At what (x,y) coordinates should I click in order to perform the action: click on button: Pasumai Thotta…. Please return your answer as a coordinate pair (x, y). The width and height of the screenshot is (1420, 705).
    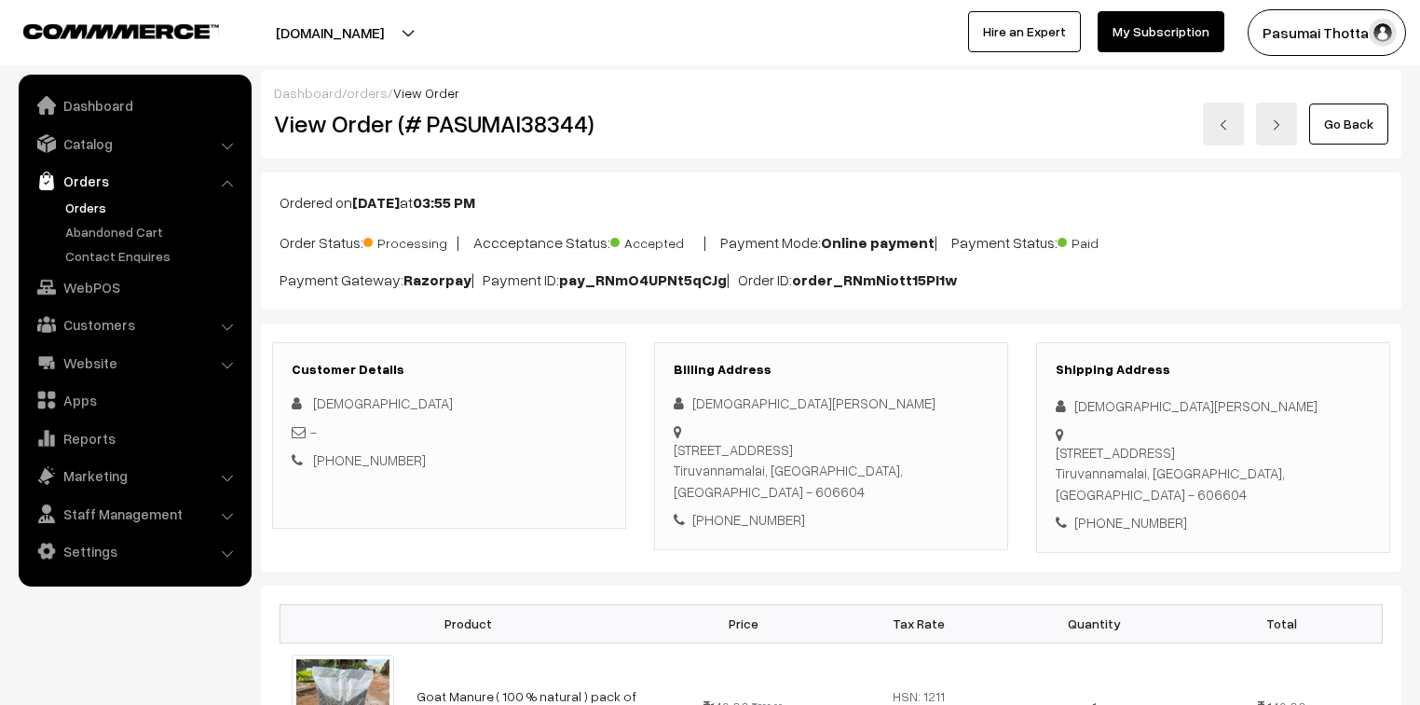
    Looking at the image, I should click on (1327, 33).